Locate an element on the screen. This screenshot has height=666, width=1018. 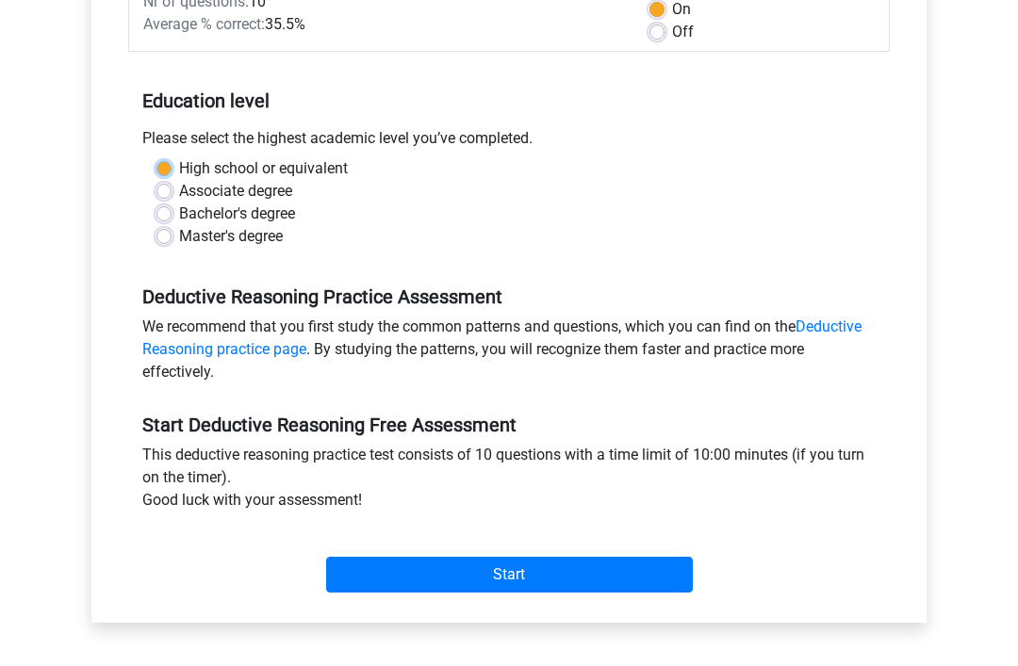
label: Bachelor's degree is located at coordinates (237, 214).